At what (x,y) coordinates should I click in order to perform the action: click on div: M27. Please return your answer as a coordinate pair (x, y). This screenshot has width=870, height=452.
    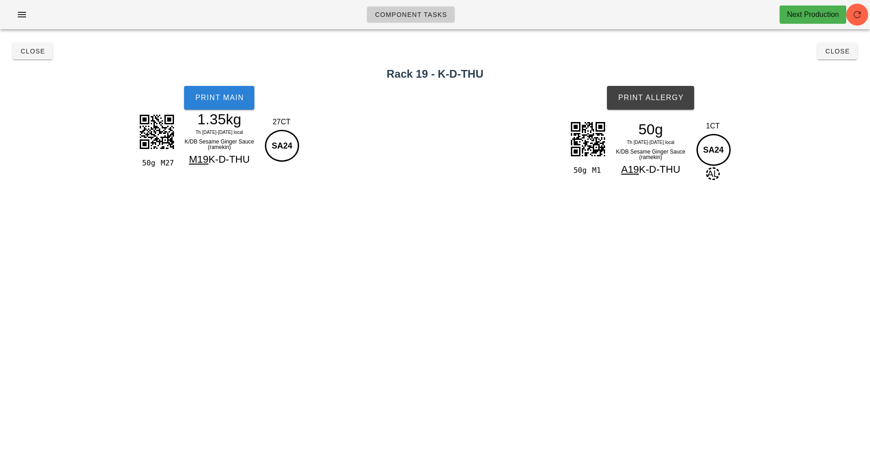
    Looking at the image, I should click on (166, 163).